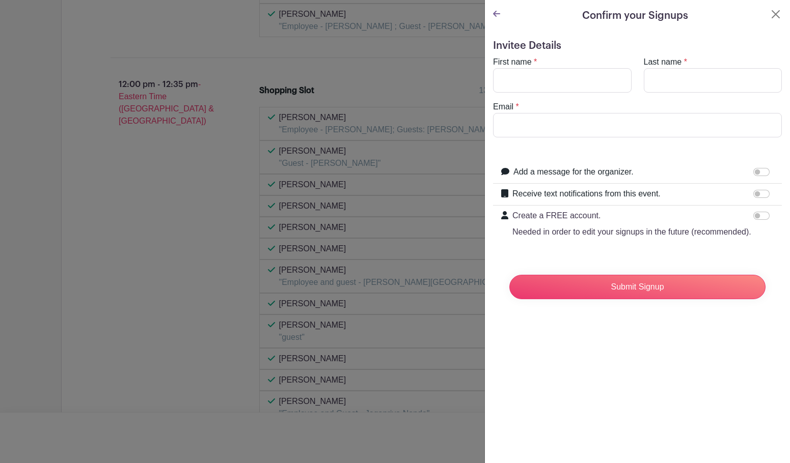 This screenshot has width=790, height=463. Describe the element at coordinates (573, 172) in the screenshot. I see `label: Add a message for the organizer.` at that location.